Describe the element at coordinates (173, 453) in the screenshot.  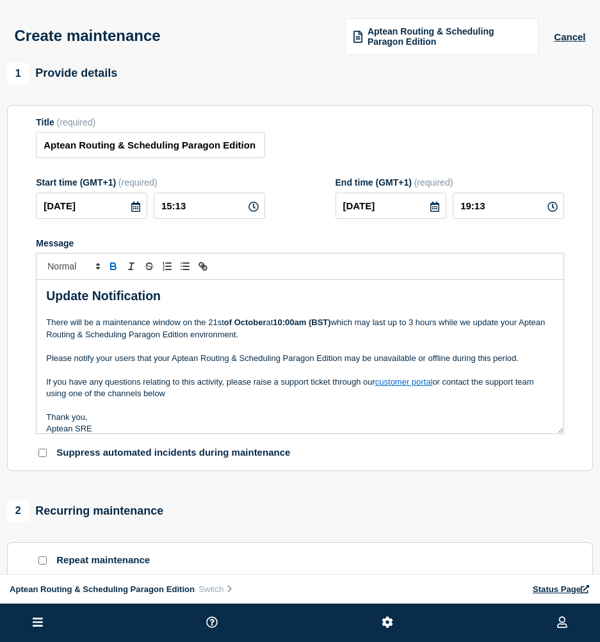
I see `p: Suppress automated incidents during maintenance` at that location.